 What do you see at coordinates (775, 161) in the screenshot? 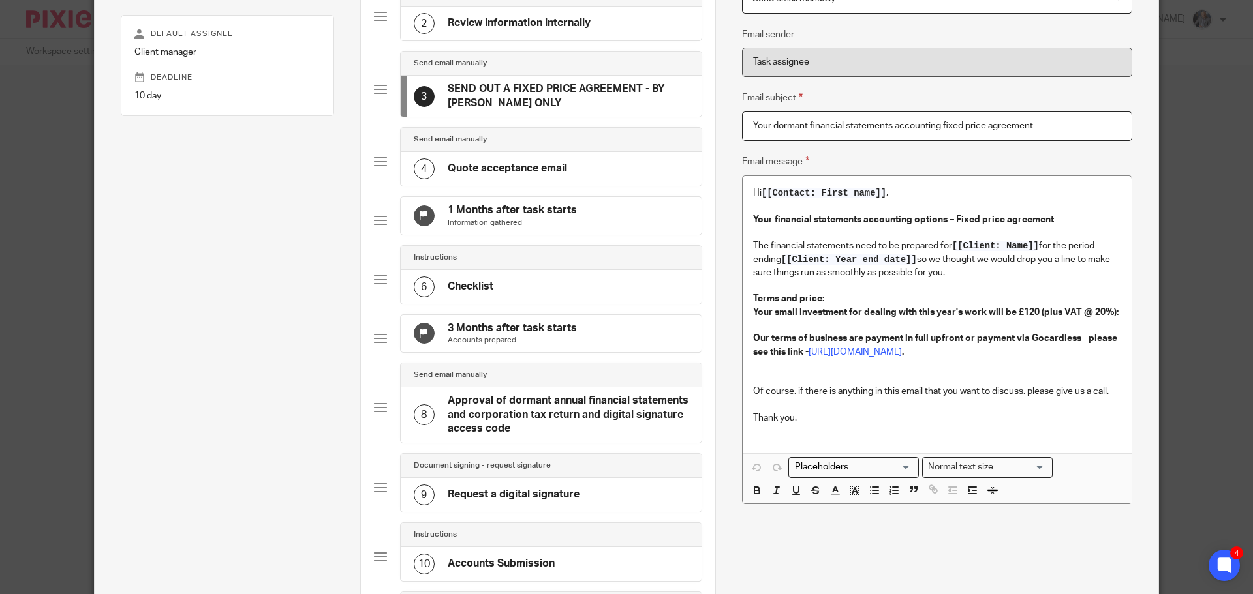
I see `label: Email message` at bounding box center [775, 161].